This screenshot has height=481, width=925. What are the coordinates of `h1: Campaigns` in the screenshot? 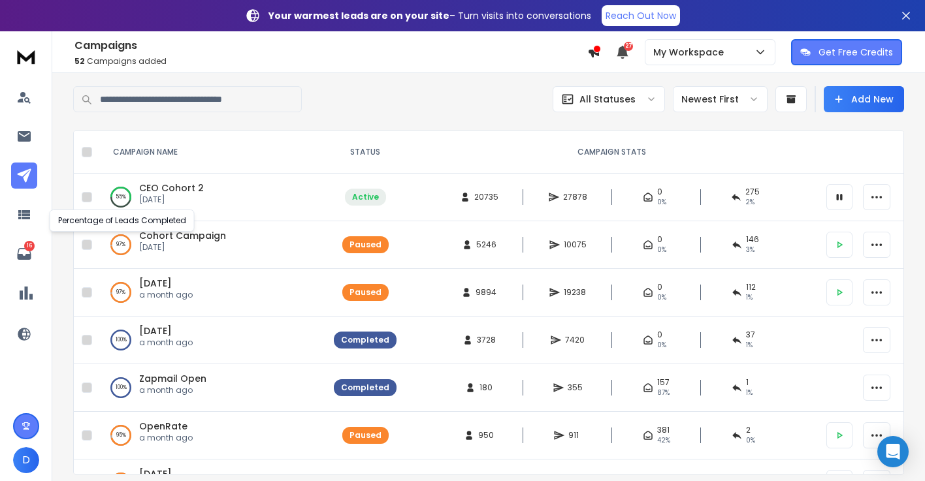 It's located at (331, 46).